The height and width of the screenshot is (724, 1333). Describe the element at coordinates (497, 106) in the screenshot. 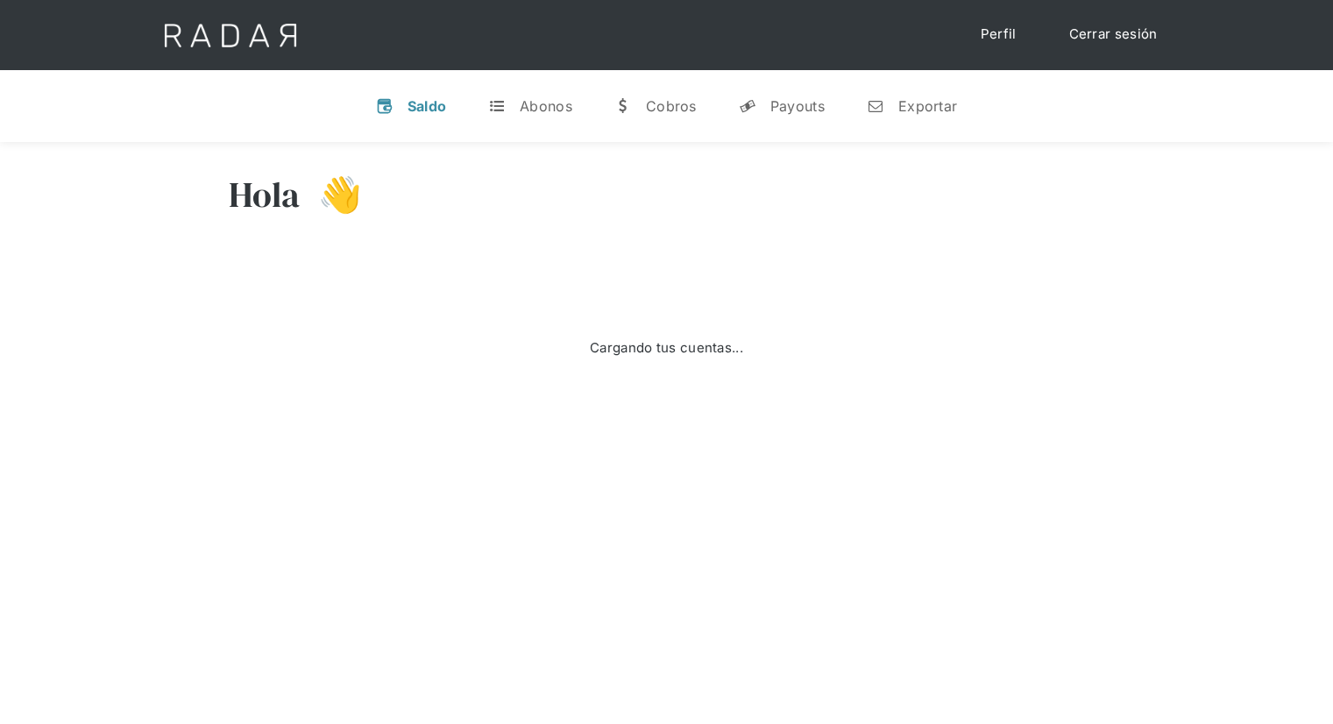

I see `div: t` at that location.